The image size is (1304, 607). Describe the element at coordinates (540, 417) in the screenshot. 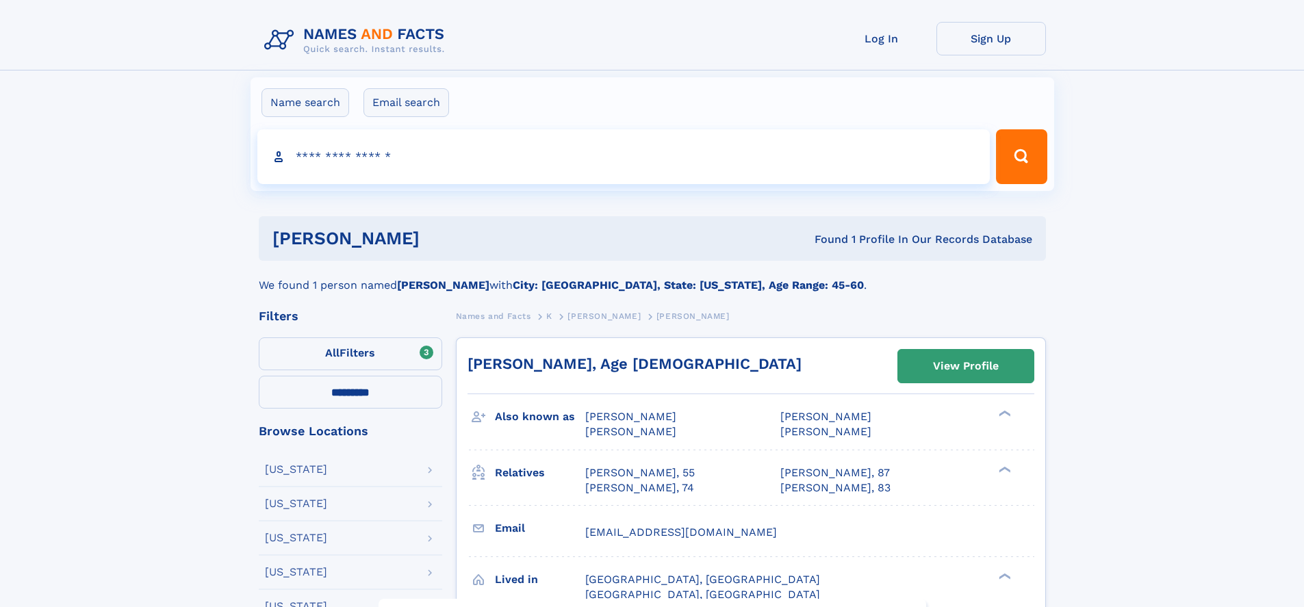

I see `h3: Also known as` at that location.